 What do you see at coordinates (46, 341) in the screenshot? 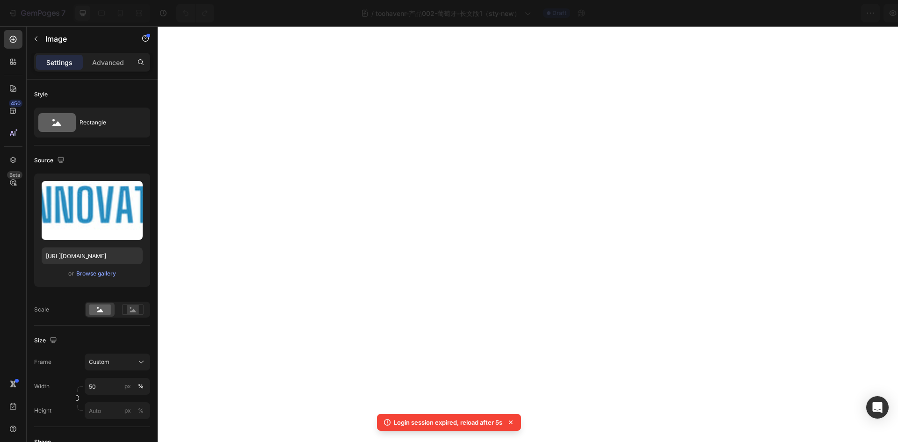
I see `div: Size` at bounding box center [46, 341].